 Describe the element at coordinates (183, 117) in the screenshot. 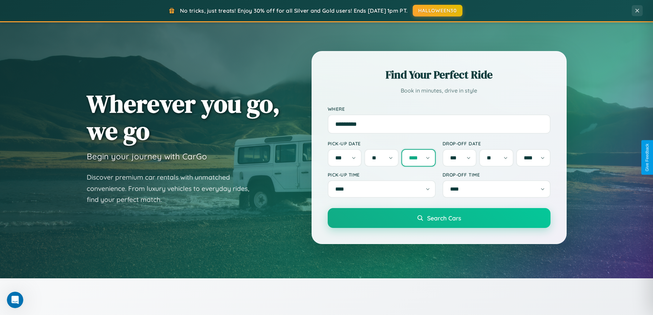

I see `h1: Wherever you go, we go` at that location.